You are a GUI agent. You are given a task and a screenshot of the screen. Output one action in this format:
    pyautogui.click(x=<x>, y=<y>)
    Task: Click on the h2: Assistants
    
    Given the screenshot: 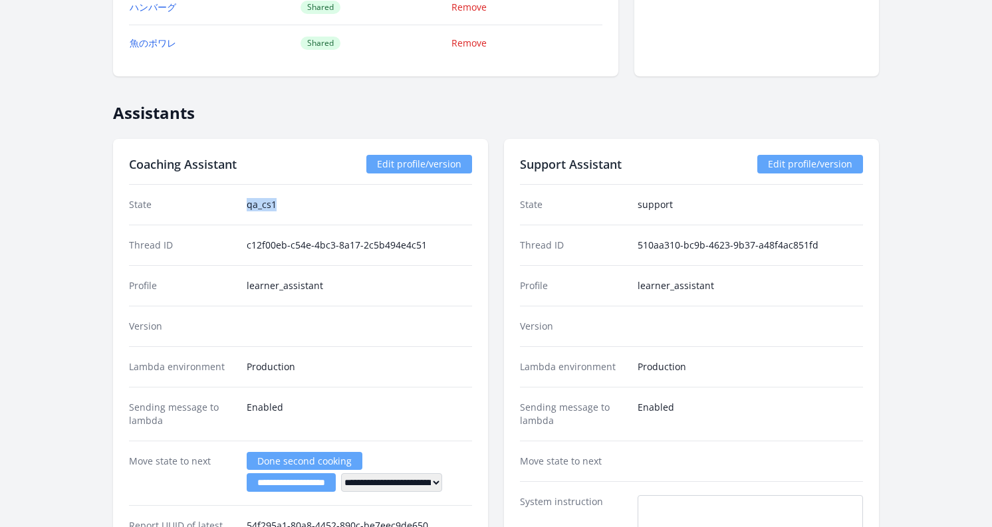 What is the action you would take?
    pyautogui.click(x=496, y=108)
    